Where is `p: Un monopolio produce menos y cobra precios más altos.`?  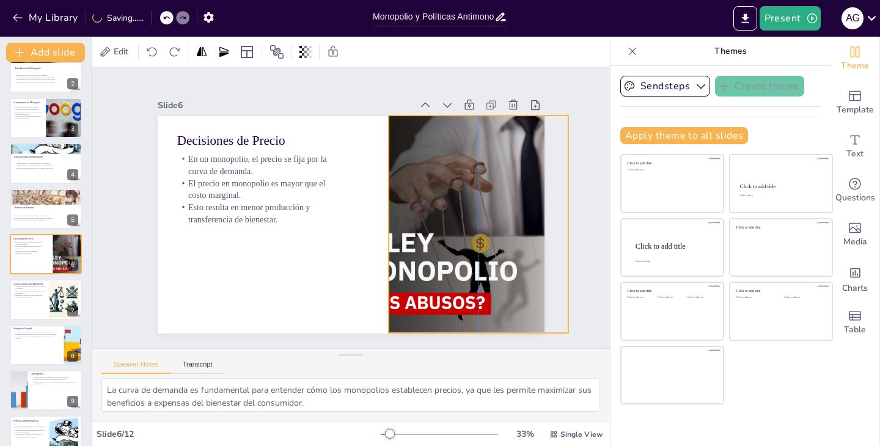 p: Un monopolio produce menos y cobra precios más altos. is located at coordinates (48, 168).